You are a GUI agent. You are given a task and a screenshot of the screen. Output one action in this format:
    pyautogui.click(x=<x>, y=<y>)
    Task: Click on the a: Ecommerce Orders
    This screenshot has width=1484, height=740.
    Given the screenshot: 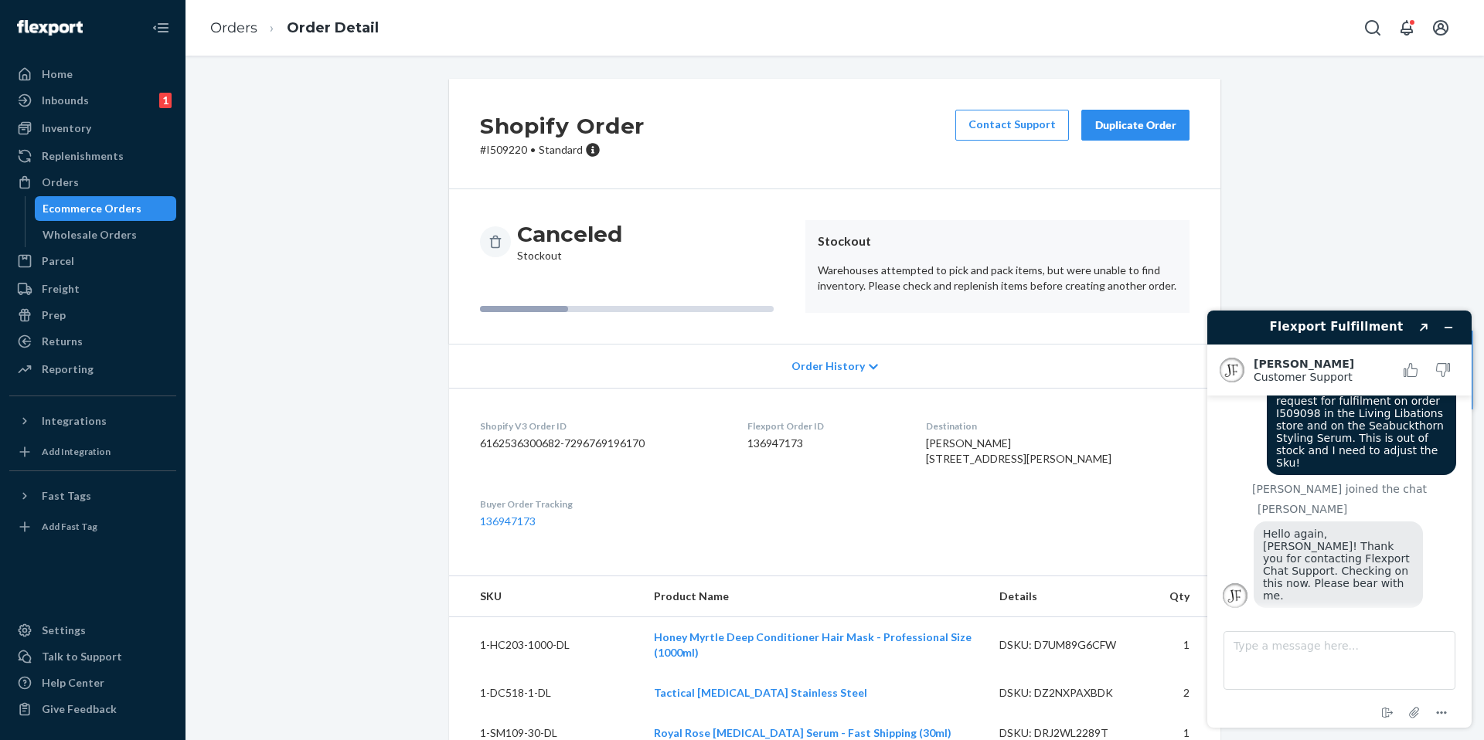 What is the action you would take?
    pyautogui.click(x=106, y=209)
    